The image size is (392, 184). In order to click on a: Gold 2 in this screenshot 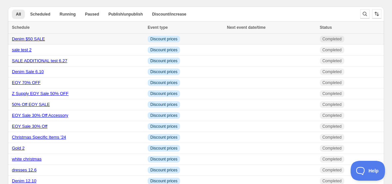, I will do `click(18, 148)`.